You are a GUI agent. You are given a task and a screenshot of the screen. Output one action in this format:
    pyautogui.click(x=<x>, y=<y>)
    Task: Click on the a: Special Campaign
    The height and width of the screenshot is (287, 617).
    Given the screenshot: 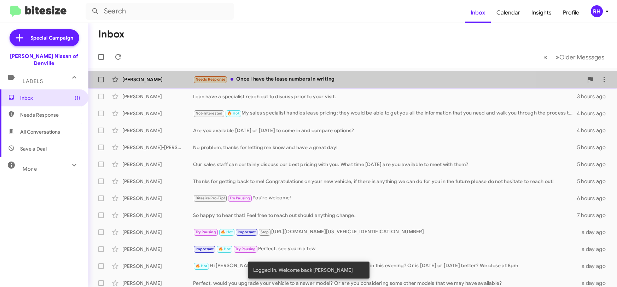 What is the action you would take?
    pyautogui.click(x=44, y=38)
    